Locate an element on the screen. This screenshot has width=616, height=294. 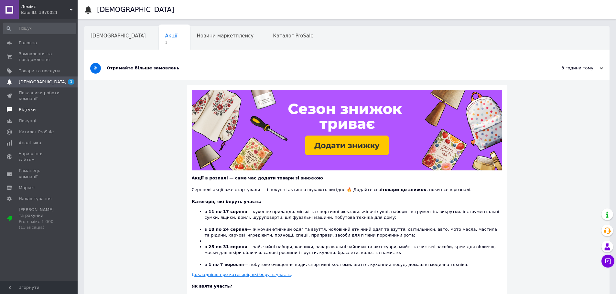
a: Докладніше про категорії, які беруть участь. is located at coordinates (242, 275).